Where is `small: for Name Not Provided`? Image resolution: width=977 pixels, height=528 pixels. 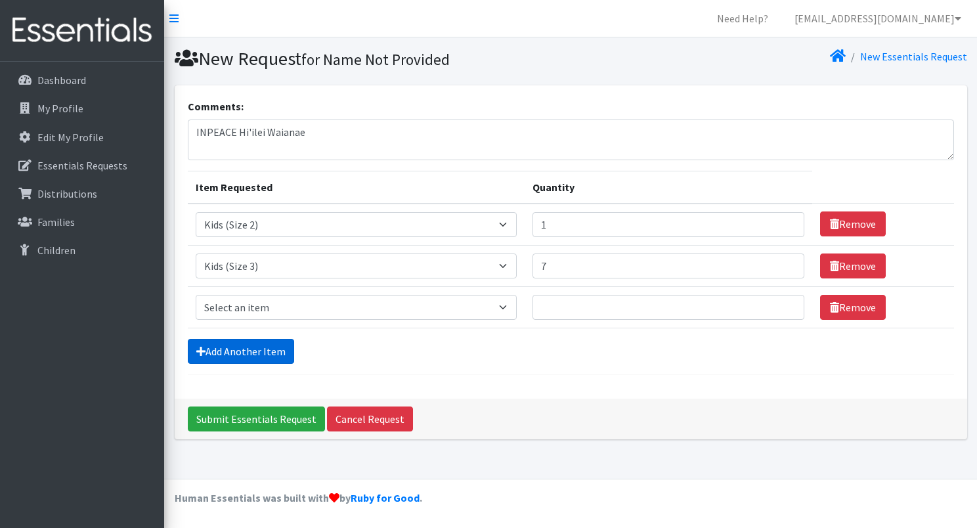 small: for Name Not Provided is located at coordinates (376, 59).